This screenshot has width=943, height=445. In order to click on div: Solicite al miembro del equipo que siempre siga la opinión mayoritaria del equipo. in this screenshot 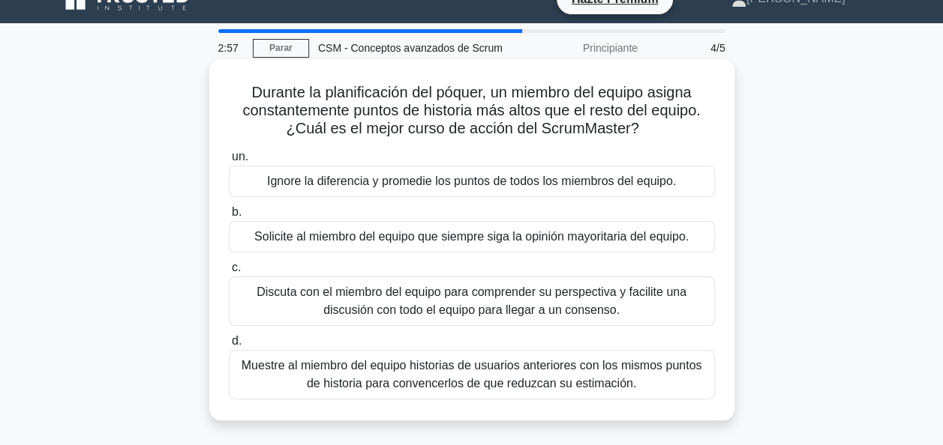, I will do `click(472, 237)`.